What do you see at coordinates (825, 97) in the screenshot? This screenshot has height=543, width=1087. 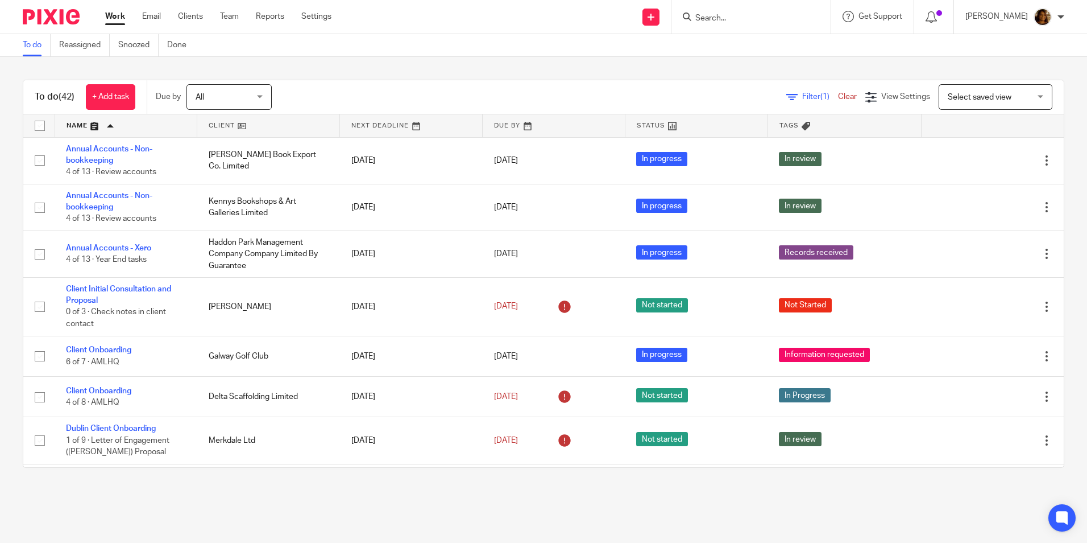 I see `span: (1)` at bounding box center [825, 97].